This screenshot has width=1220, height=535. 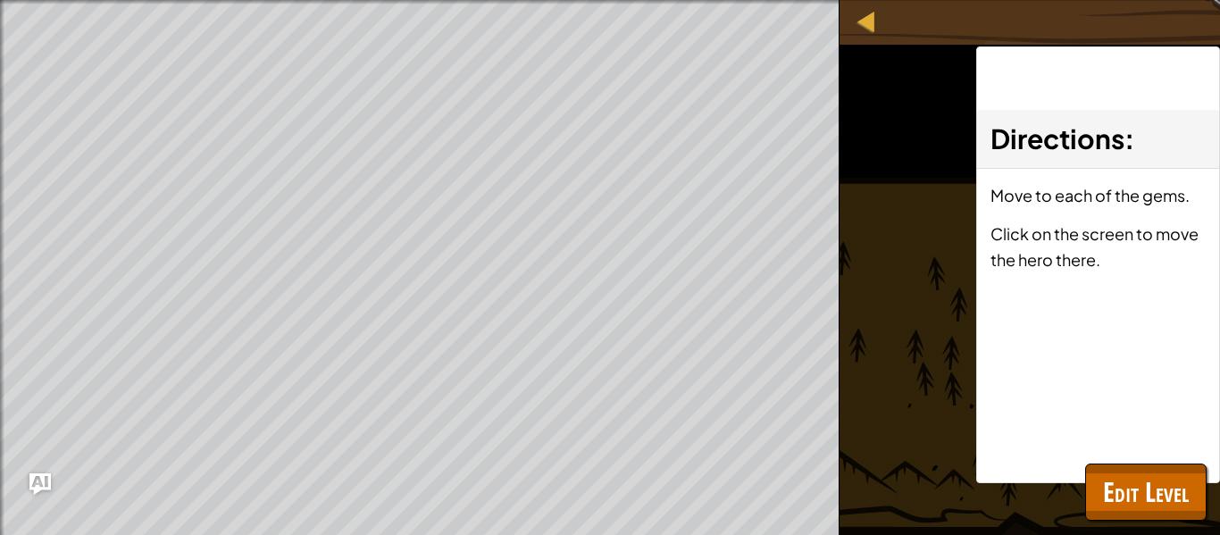 I want to click on p: Move to each of the gems., so click(x=1098, y=195).